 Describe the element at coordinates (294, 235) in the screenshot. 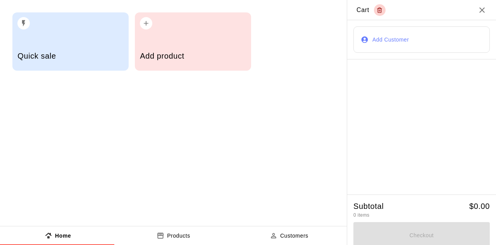

I see `p: Customers` at that location.